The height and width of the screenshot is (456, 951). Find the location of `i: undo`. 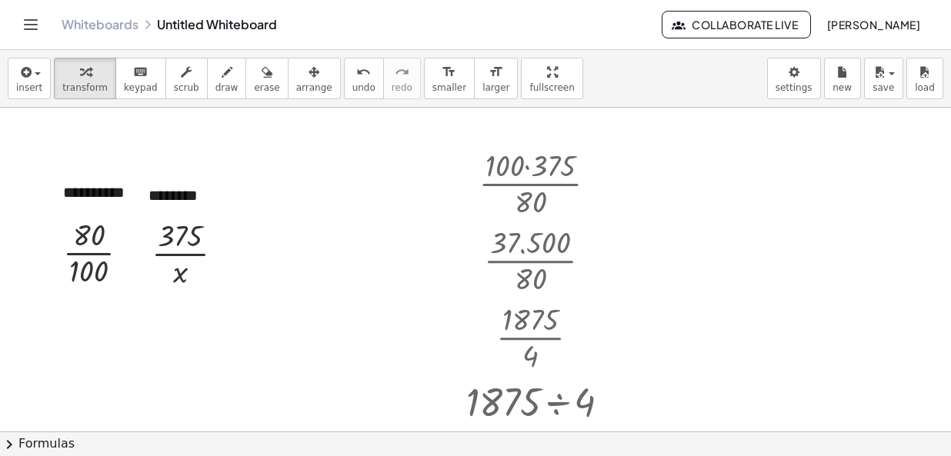

i: undo is located at coordinates (363, 72).